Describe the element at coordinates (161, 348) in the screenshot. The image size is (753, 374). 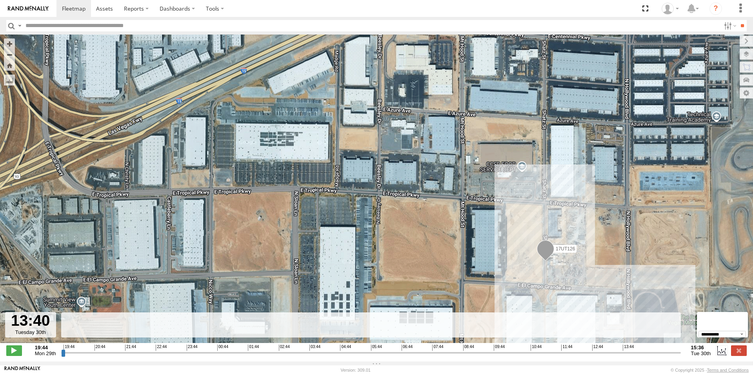
I see `span: 22:44` at that location.